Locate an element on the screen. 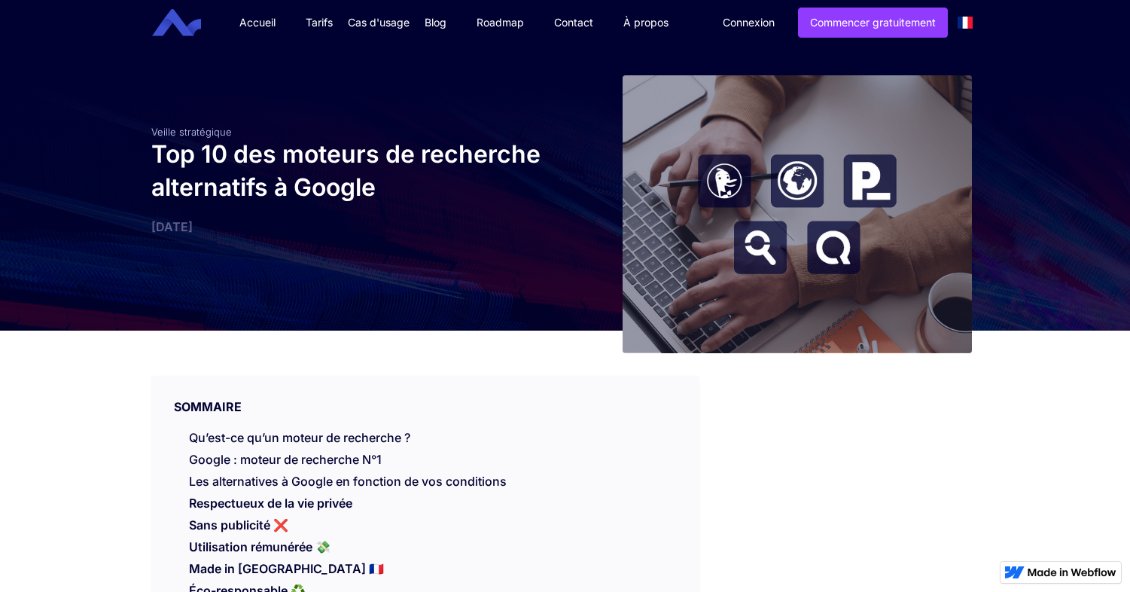  a: home is located at coordinates (188, 23).